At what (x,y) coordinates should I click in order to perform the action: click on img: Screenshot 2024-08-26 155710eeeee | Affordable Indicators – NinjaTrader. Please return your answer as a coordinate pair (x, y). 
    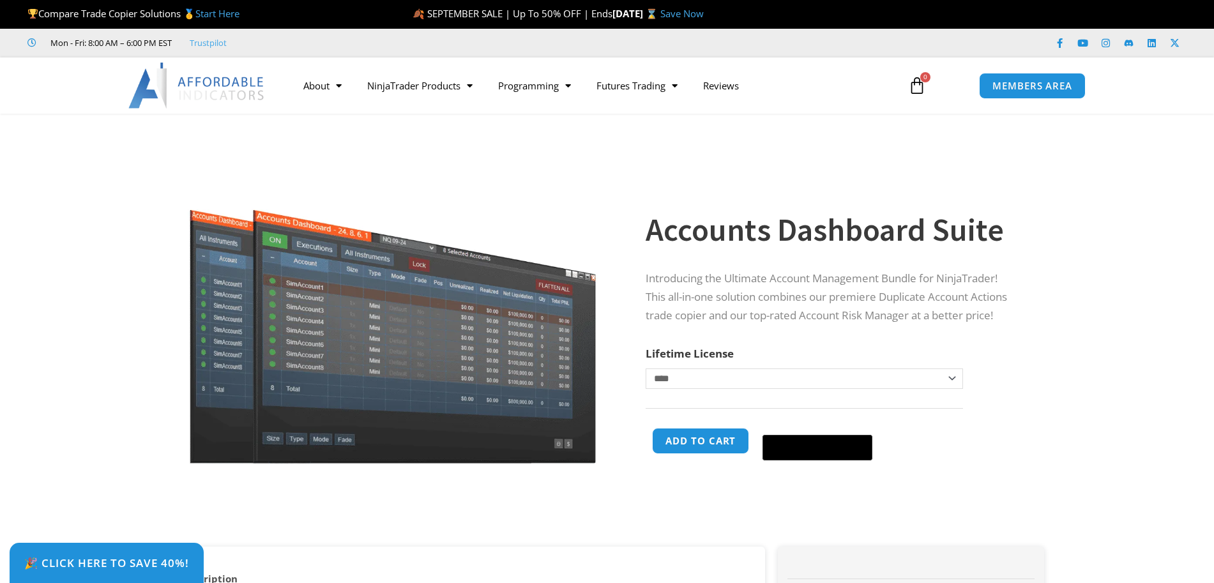
    Looking at the image, I should click on (393, 300).